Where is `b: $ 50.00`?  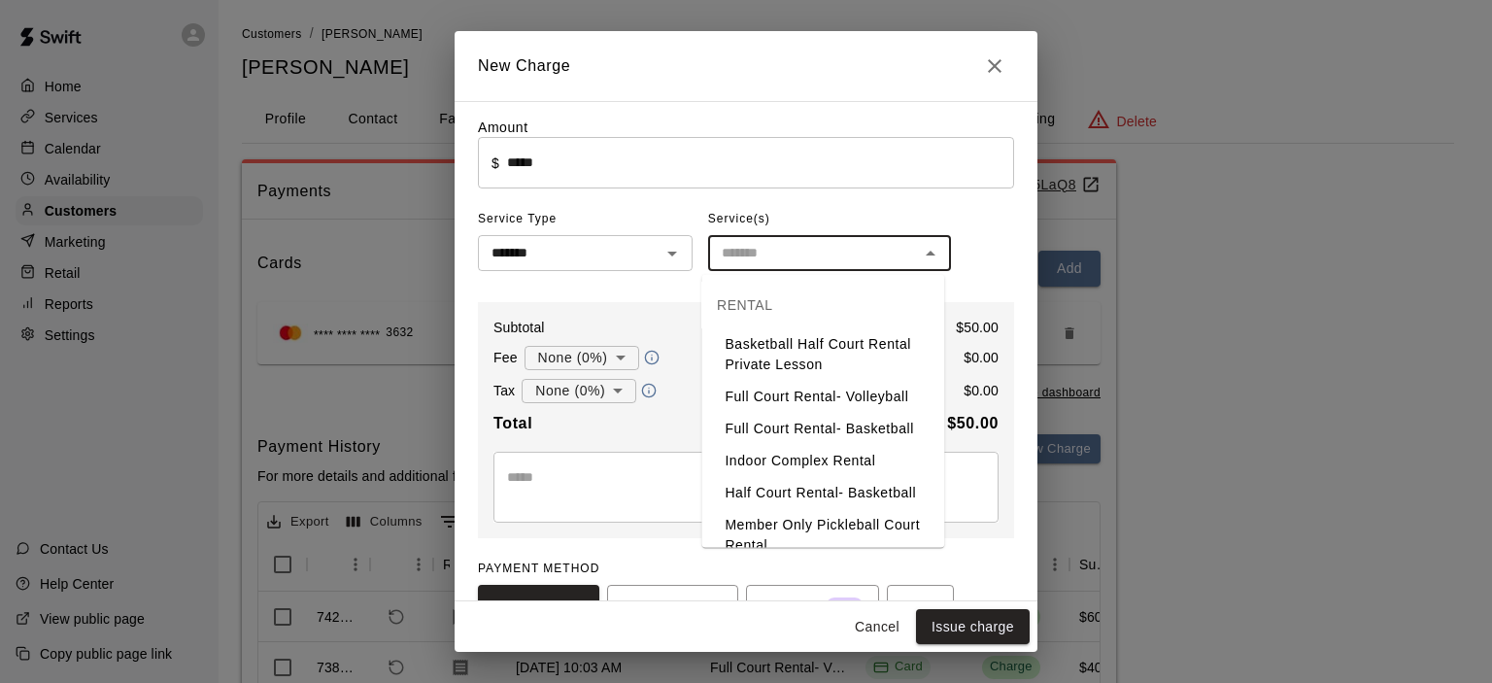
b: $ 50.00 is located at coordinates (973, 423).